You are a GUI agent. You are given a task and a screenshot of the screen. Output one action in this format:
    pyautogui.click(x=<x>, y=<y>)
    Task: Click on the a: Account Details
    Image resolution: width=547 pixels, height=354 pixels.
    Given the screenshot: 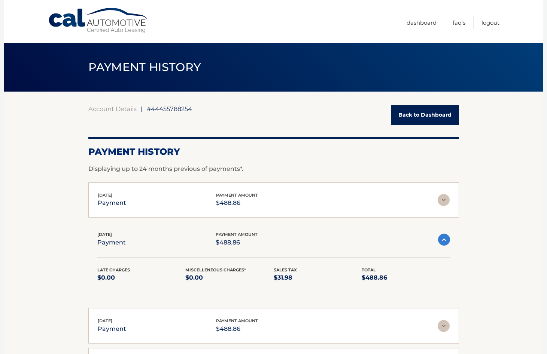 What is the action you would take?
    pyautogui.click(x=112, y=109)
    